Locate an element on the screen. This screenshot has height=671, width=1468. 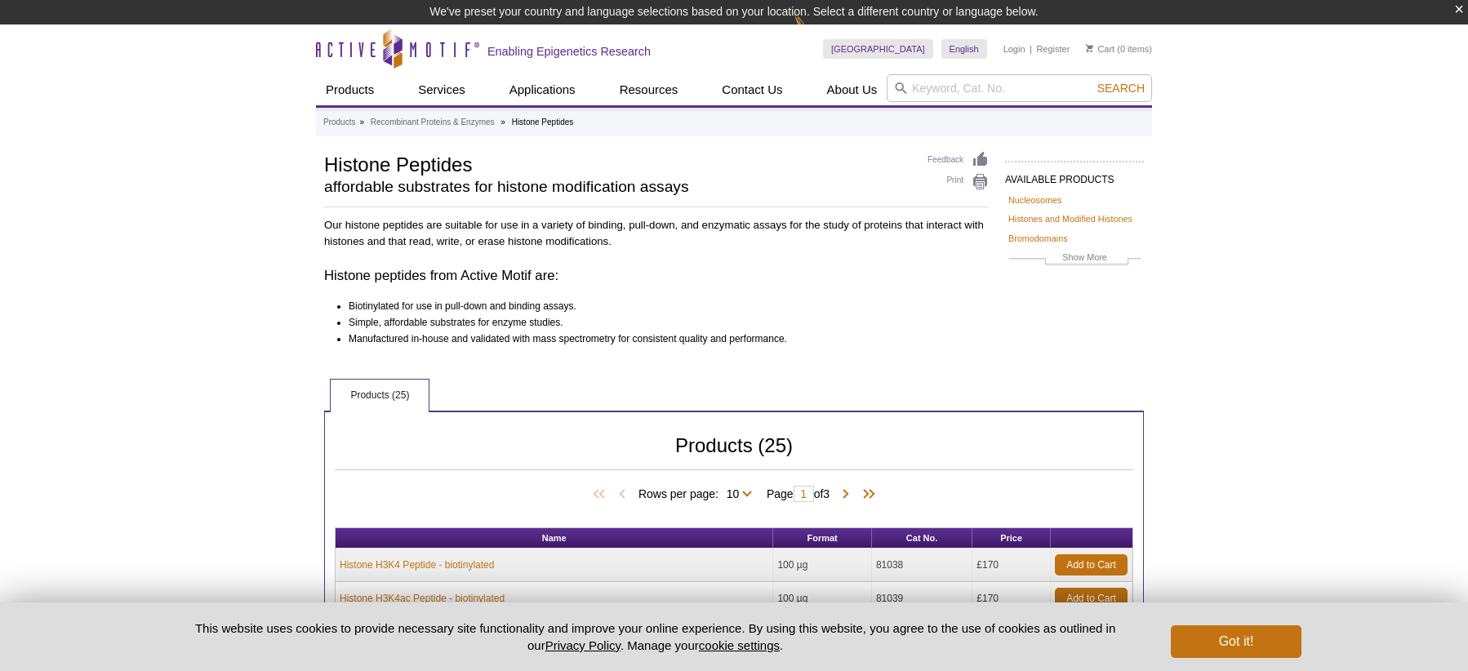
th: Price is located at coordinates (1011, 538).